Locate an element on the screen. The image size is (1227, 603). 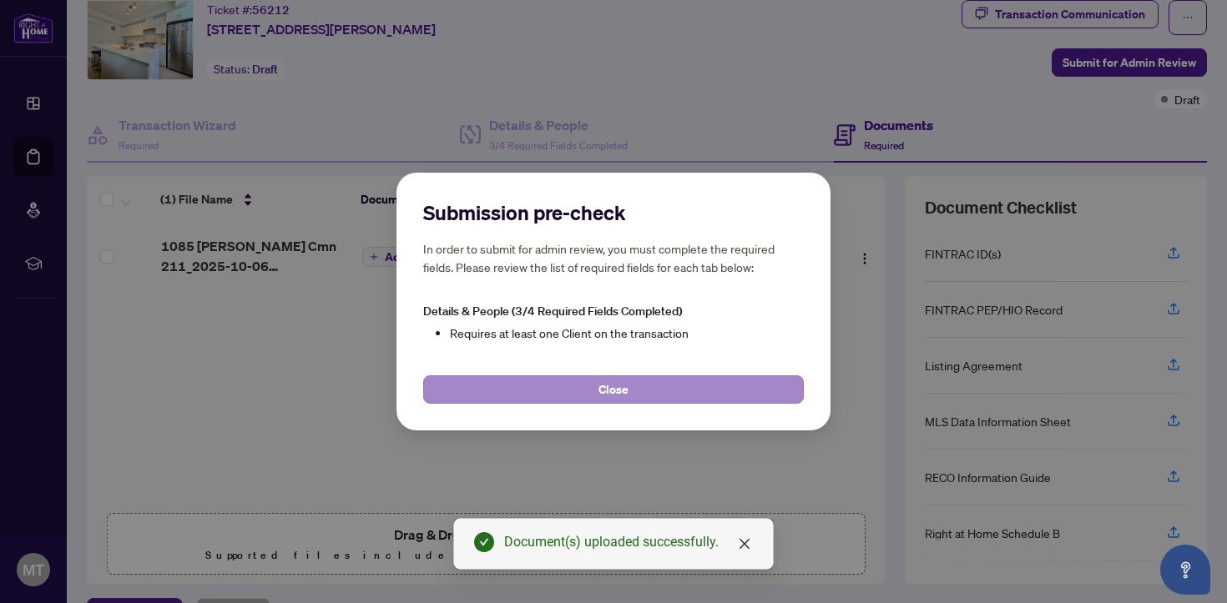
span: close is located at coordinates (744, 544).